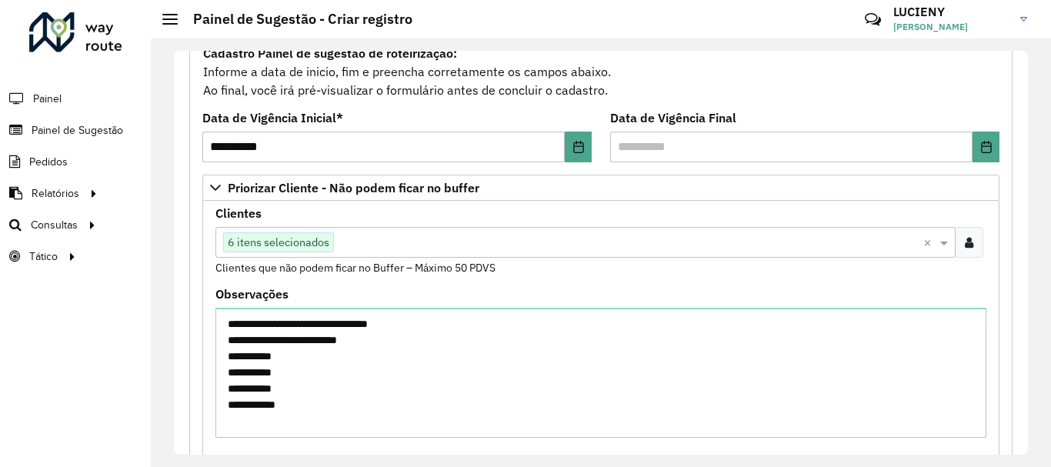 The image size is (1051, 467). Describe the element at coordinates (330, 53) in the screenshot. I see `strong: Cadastro Painel de sugestão de roteirização:` at that location.